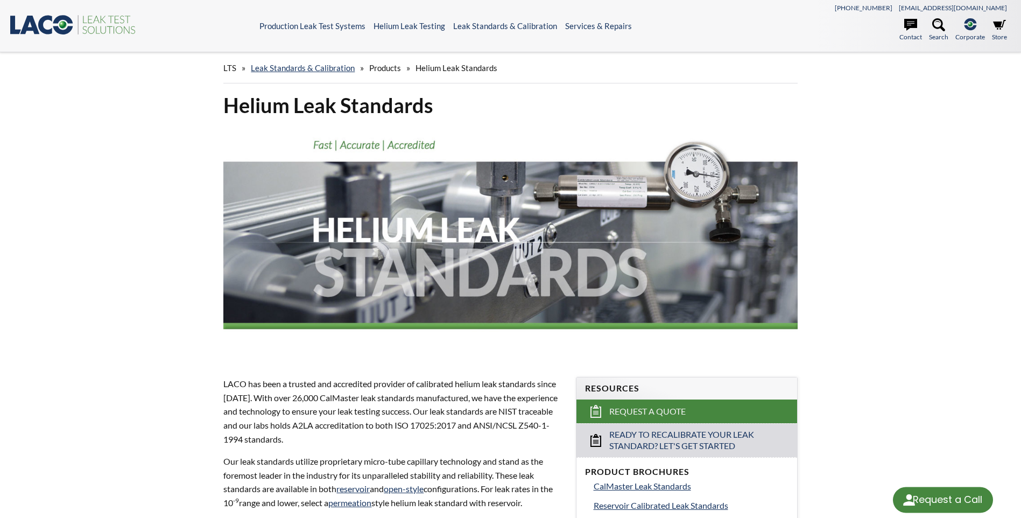  I want to click on img: round button, so click(909, 500).